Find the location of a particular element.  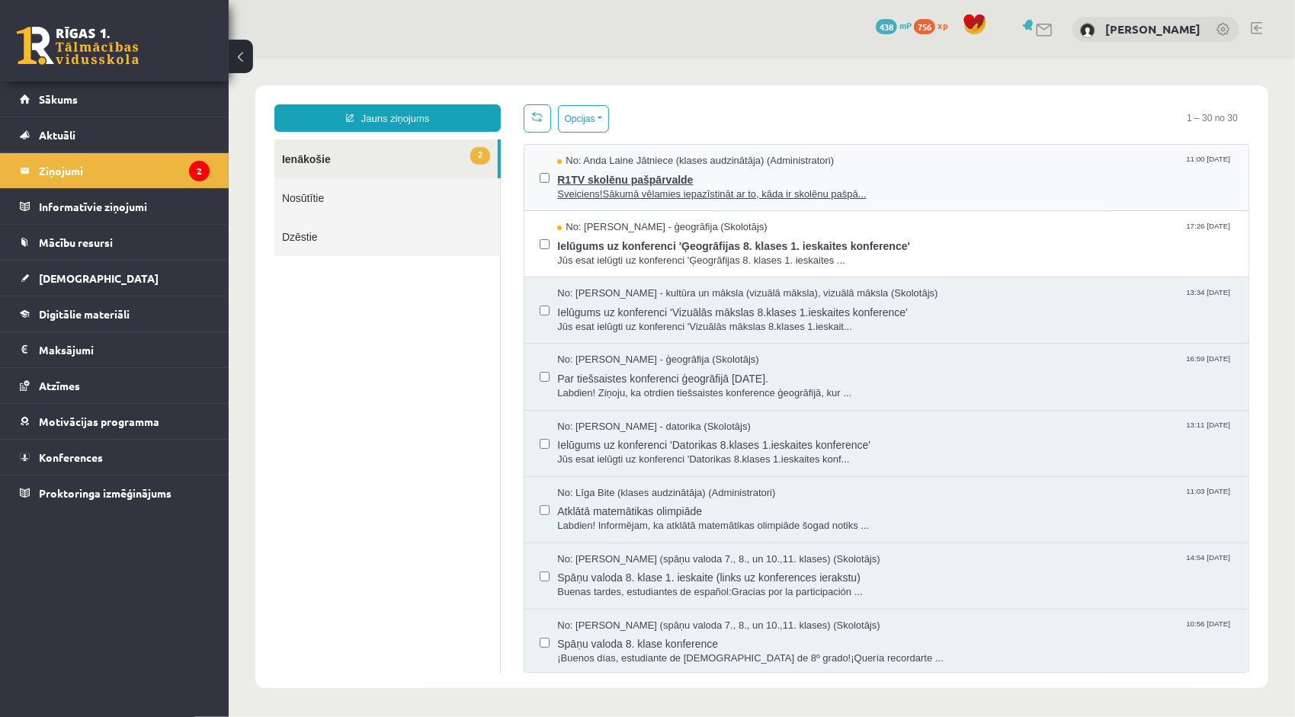

a: Mācību resursi is located at coordinates (114, 242).